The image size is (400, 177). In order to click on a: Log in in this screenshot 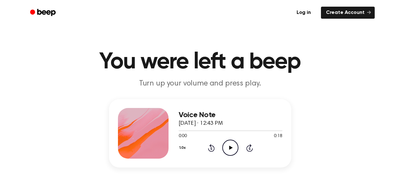, I will do `click(303, 13)`.